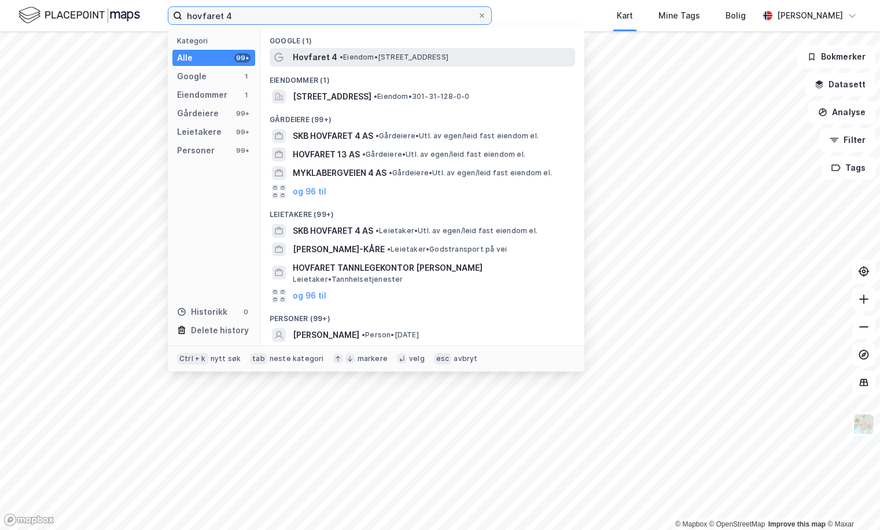 The image size is (880, 530). Describe the element at coordinates (246, 312) in the screenshot. I see `div: 0` at that location.